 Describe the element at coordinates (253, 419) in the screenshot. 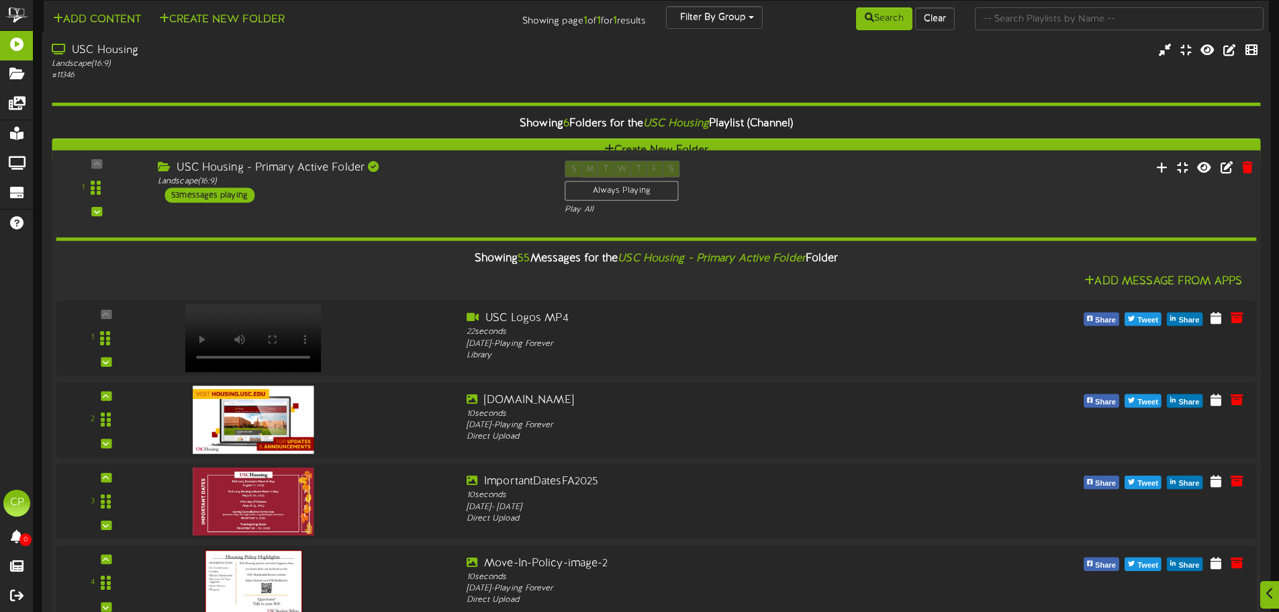

I see `img: f178b5d0-1b16-4a8b-8848-1ec877d34465.jpg` at that location.